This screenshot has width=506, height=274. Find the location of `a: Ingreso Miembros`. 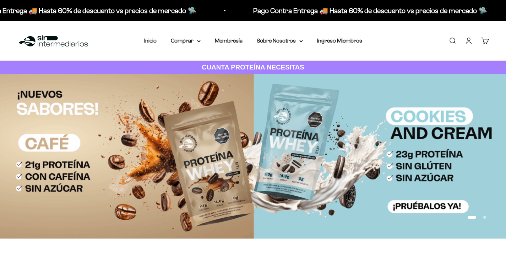

a: Ingreso Miembros is located at coordinates (339, 40).